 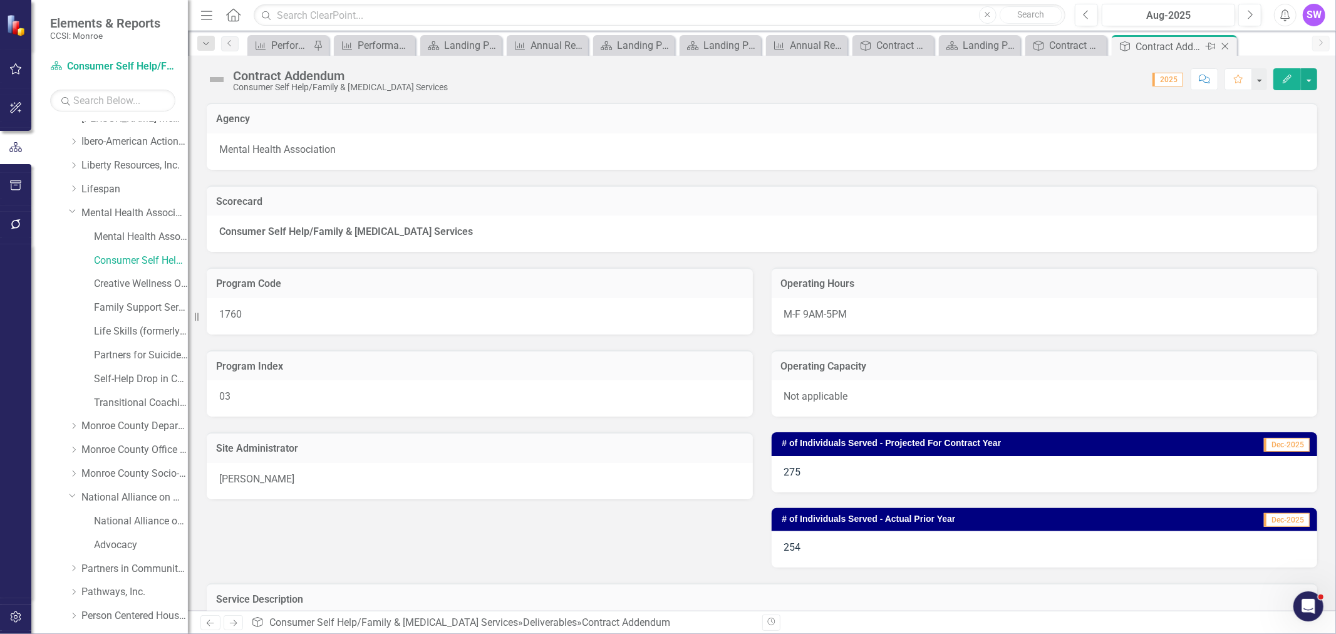 What do you see at coordinates (141, 545) in the screenshot?
I see `a: Advocacy` at bounding box center [141, 545].